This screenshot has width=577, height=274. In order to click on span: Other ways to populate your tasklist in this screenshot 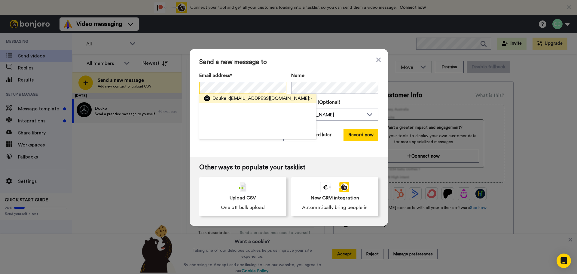, I will do `click(289, 167)`.